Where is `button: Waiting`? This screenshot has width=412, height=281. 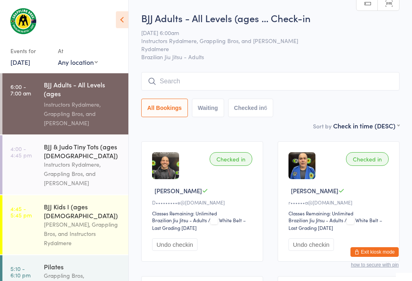
button: Waiting is located at coordinates (208, 108).